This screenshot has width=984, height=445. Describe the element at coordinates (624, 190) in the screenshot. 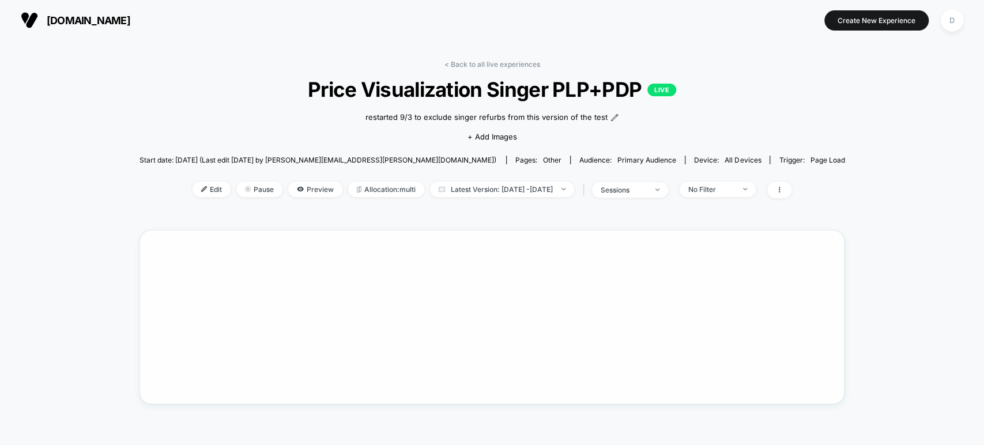

I see `div: sessions` at that location.